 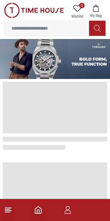 What do you see at coordinates (38, 210) in the screenshot?
I see `a: Home` at bounding box center [38, 210].